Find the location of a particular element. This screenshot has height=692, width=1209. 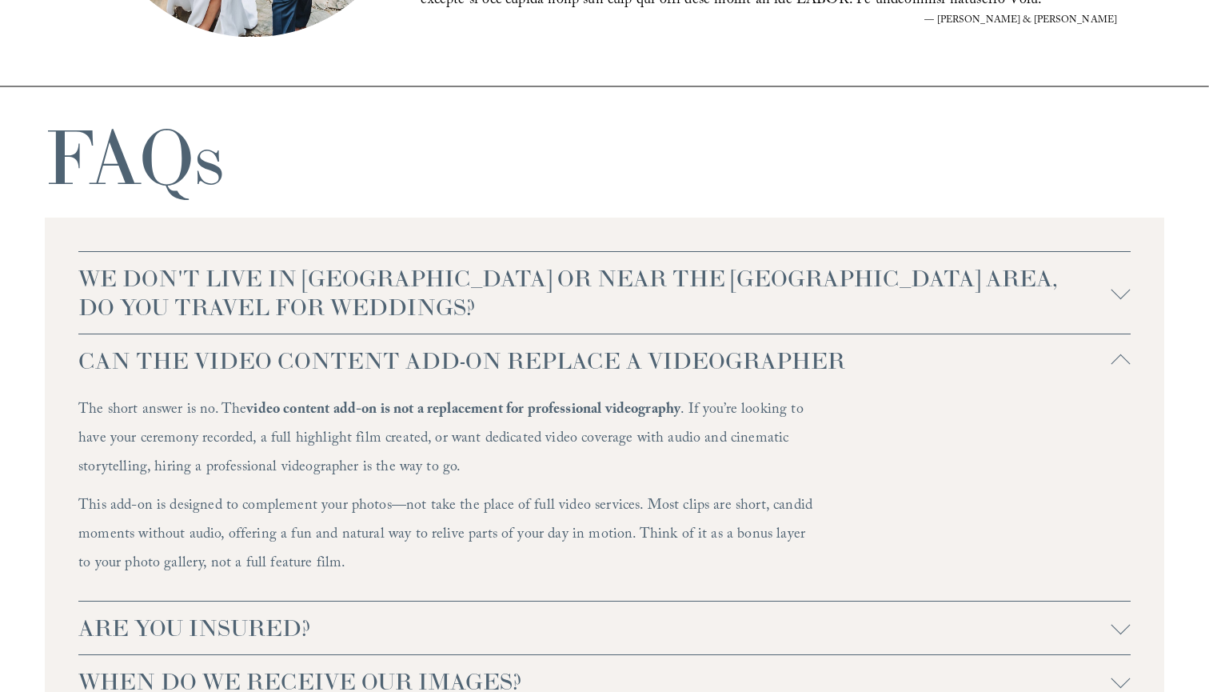

p: This add-on is designed to complement your photos—not take the place of full video services. Most... is located at coordinates (446, 536).